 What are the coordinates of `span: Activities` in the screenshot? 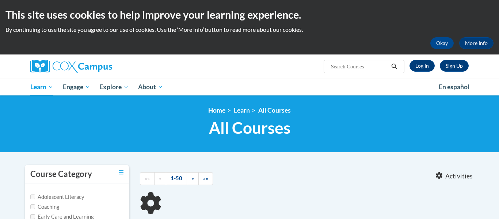 It's located at (459, 176).